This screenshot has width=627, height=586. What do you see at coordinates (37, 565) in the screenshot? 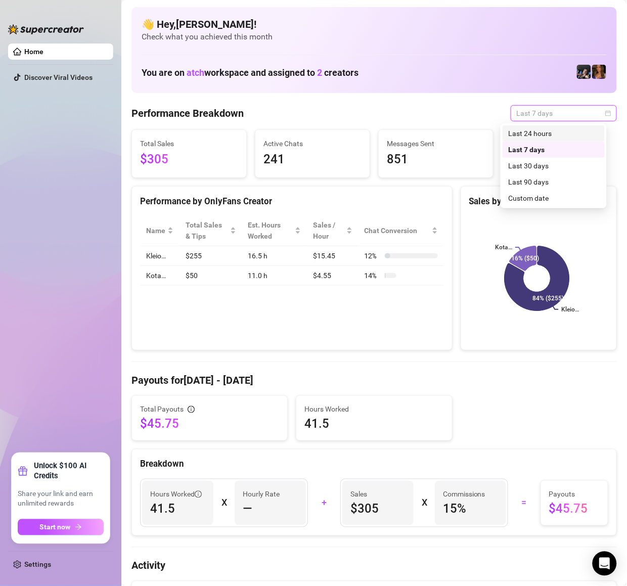
I see `a: Settings` at bounding box center [37, 565].